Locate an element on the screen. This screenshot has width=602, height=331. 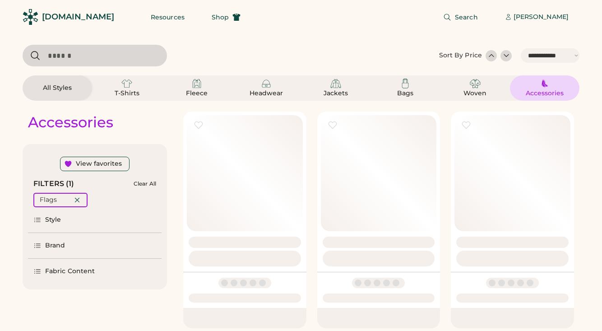
button: Shop is located at coordinates (226, 17).